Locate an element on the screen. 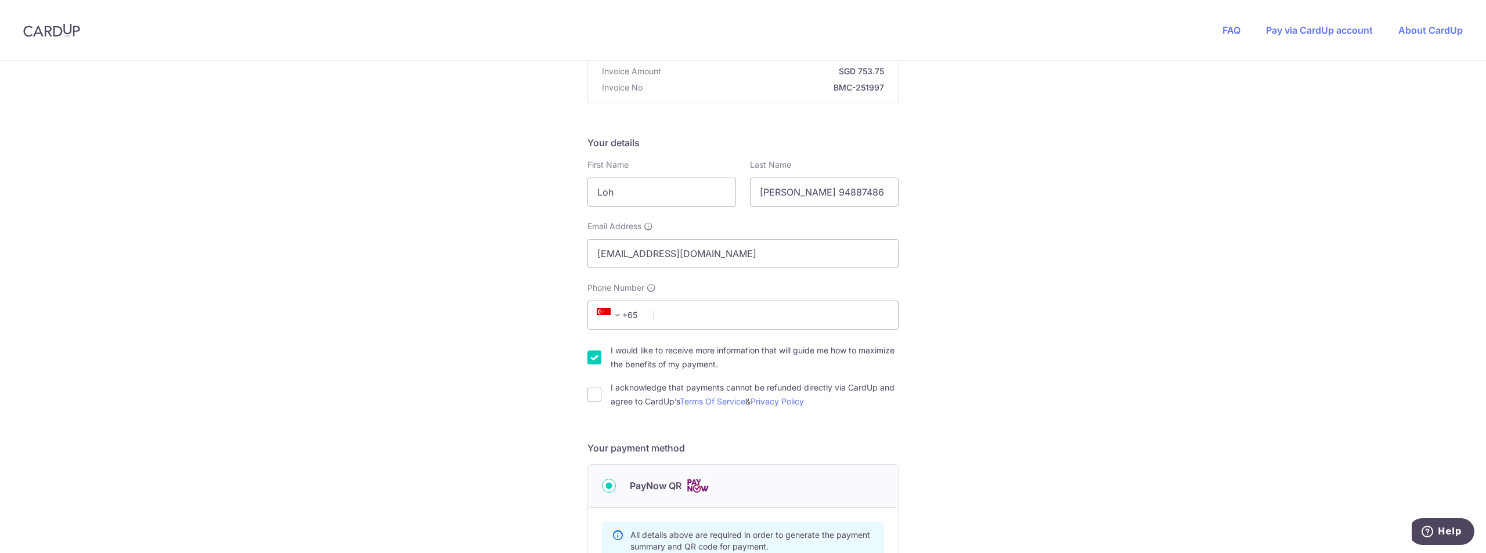 The image size is (1486, 553). label: I acknowledge that payments cannot be refunded directly via CardUp and agree to CardUp’s & is located at coordinates (754, 395).